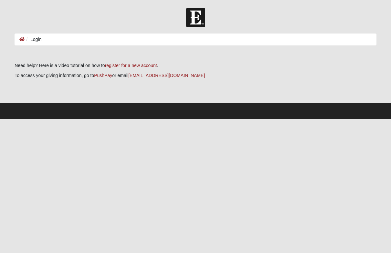  I want to click on p: Need help? Here is a video tutorial on how to ., so click(195, 66).